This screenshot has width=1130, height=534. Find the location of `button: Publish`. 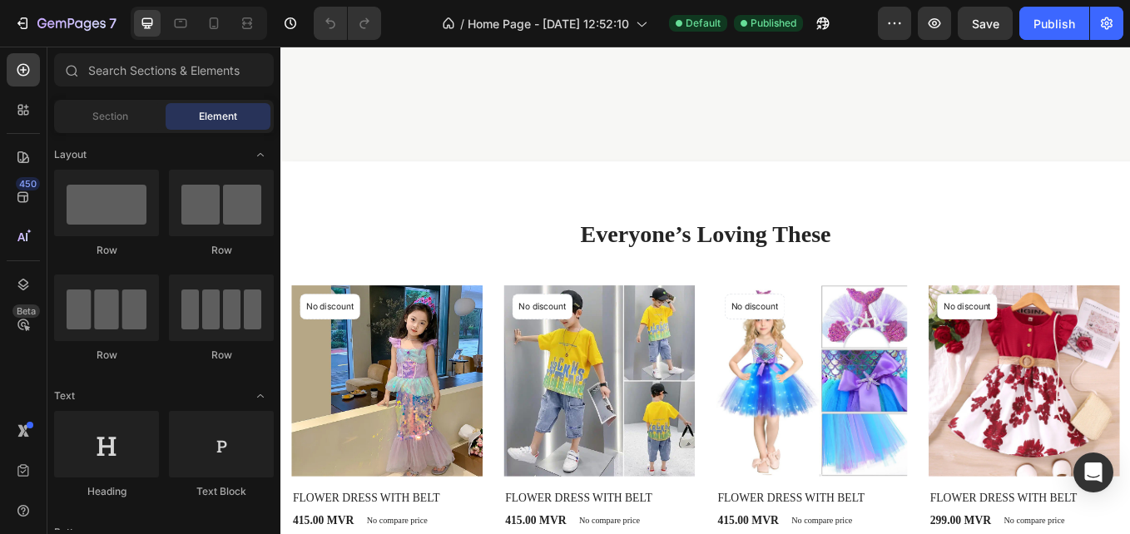

button: Publish is located at coordinates (1055, 23).